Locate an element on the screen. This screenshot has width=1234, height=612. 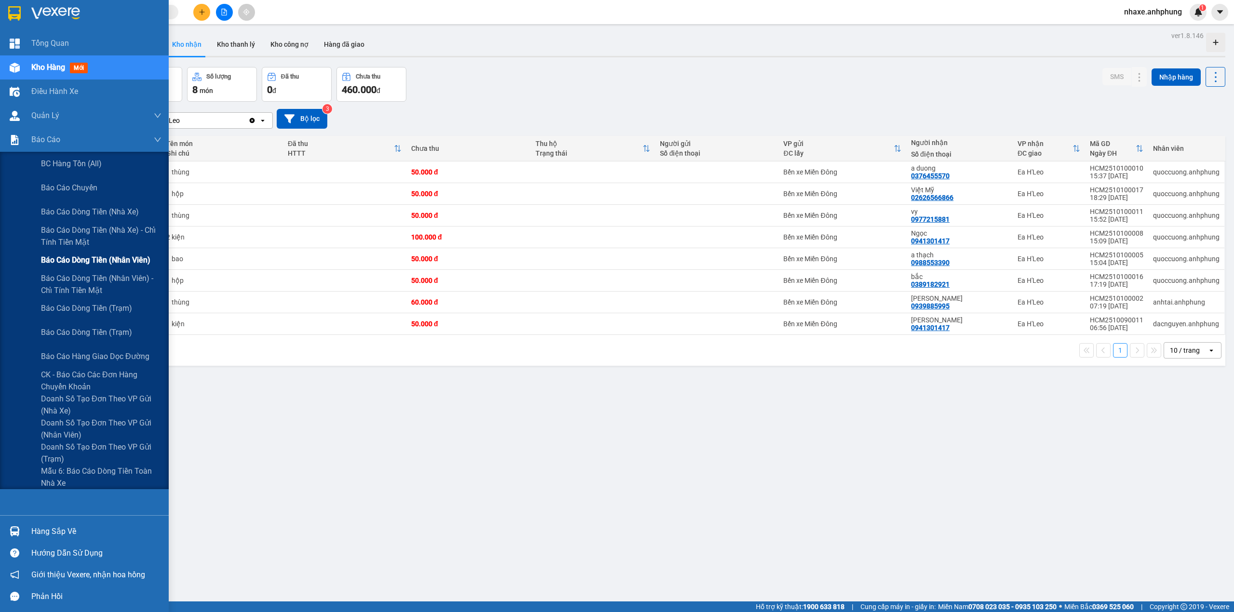
div: Chưa thu is located at coordinates (468, 148).